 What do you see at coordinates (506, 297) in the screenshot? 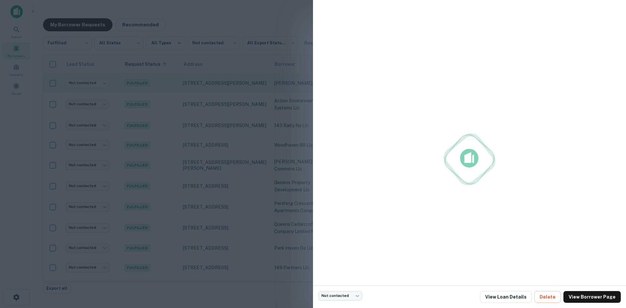
I see `a: View Loan Details` at bounding box center [506, 297].